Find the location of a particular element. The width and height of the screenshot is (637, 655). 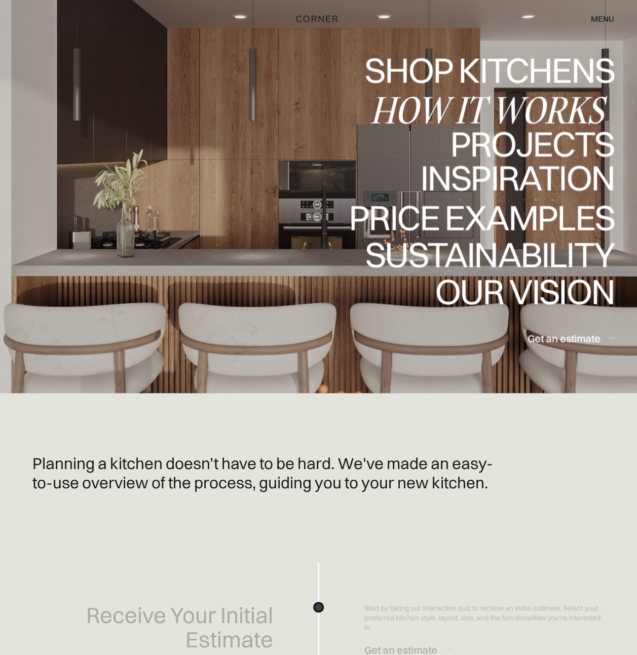

a: InspirationInspiration is located at coordinates (510, 181).